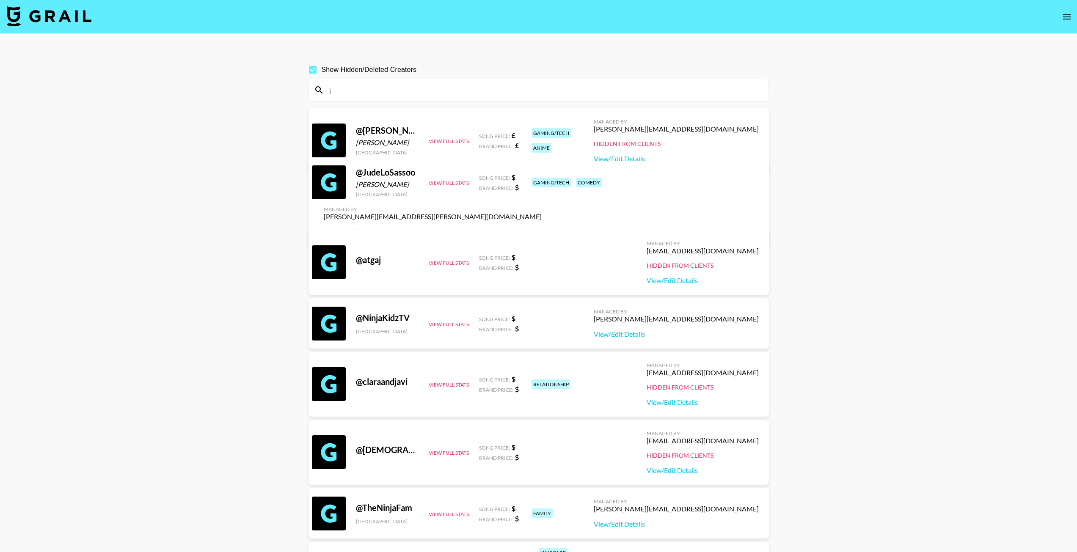  What do you see at coordinates (1066, 17) in the screenshot?
I see `button: open drawer` at bounding box center [1066, 17].